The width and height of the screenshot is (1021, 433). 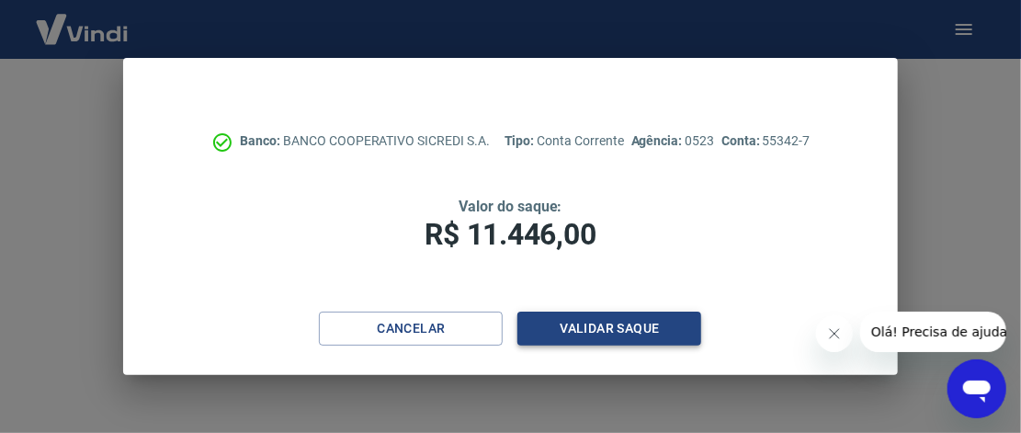 I want to click on span: Agência:, so click(x=658, y=141).